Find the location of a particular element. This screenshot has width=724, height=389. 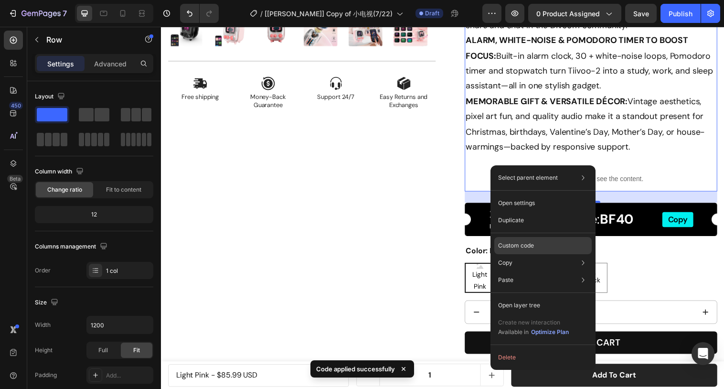

input: Auto is located at coordinates (120, 325).